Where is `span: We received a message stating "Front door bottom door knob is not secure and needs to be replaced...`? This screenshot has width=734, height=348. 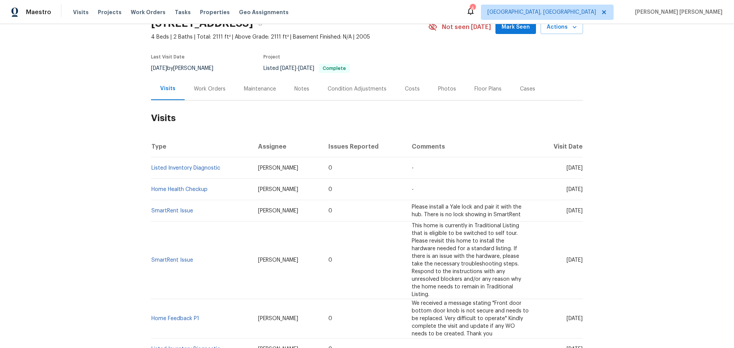 span: We received a message stating "Front door bottom door knob is not secure and needs to be replaced... is located at coordinates (470, 319).